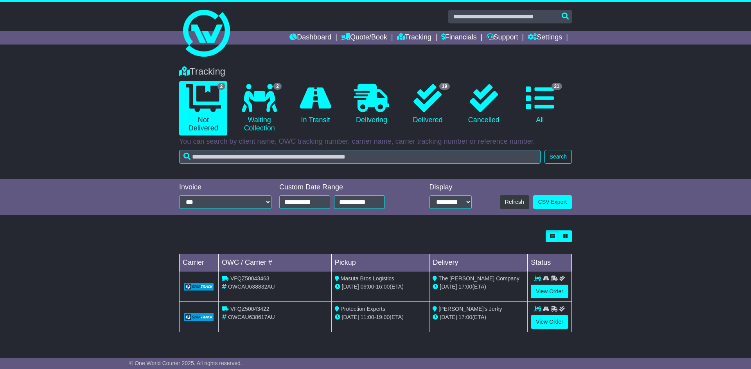  I want to click on span: 21, so click(556, 86).